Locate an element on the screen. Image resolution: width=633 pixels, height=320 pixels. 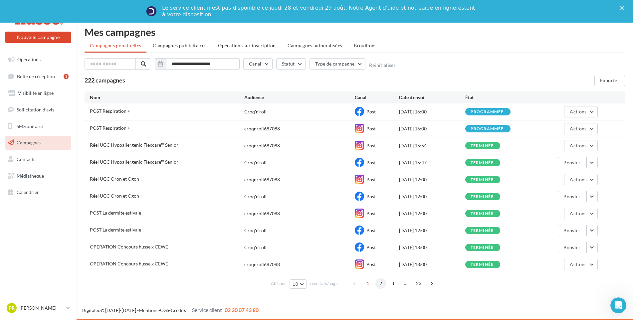
a: Contacts is located at coordinates (38, 159).